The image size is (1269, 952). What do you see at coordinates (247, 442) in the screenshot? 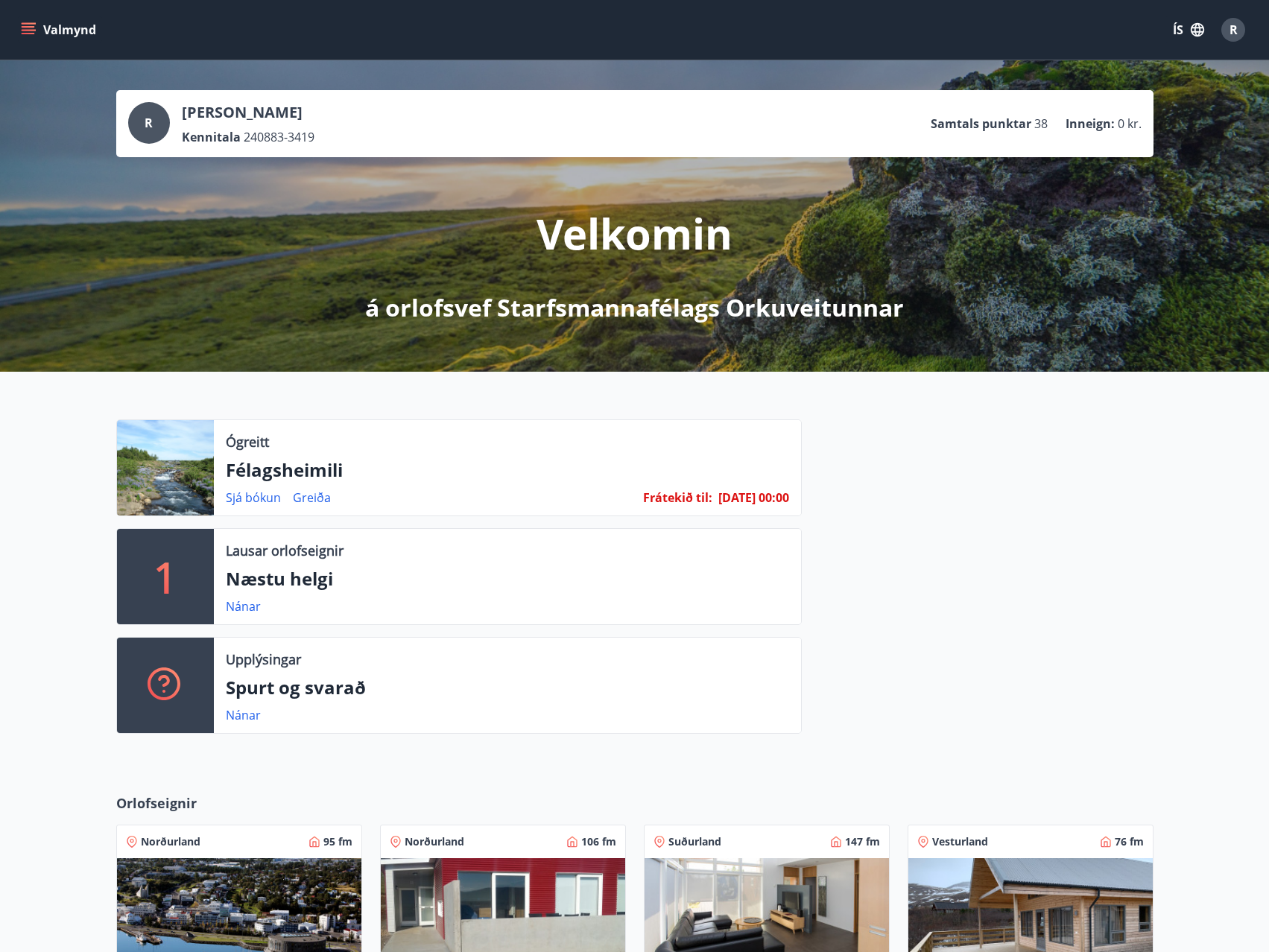
I see `p: Ógreitt` at bounding box center [247, 442].